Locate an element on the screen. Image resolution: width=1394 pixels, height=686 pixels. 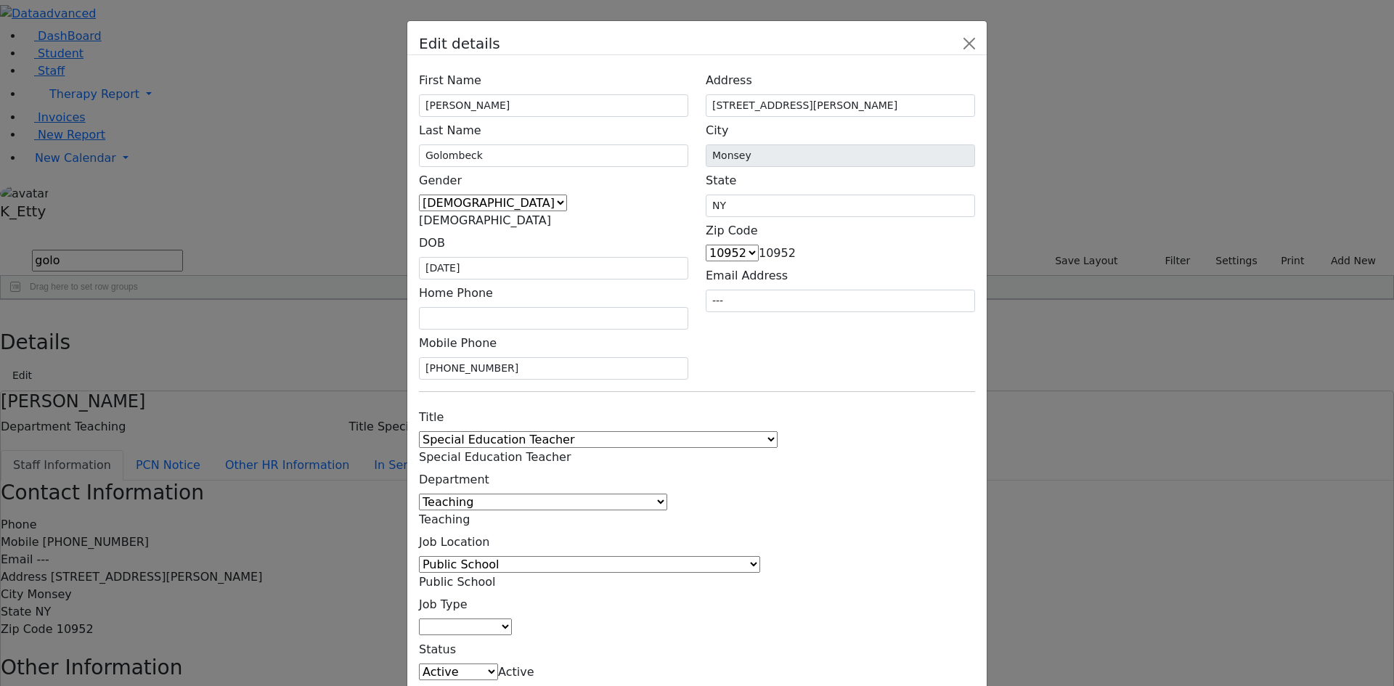
label: Email Address is located at coordinates (746, 276).